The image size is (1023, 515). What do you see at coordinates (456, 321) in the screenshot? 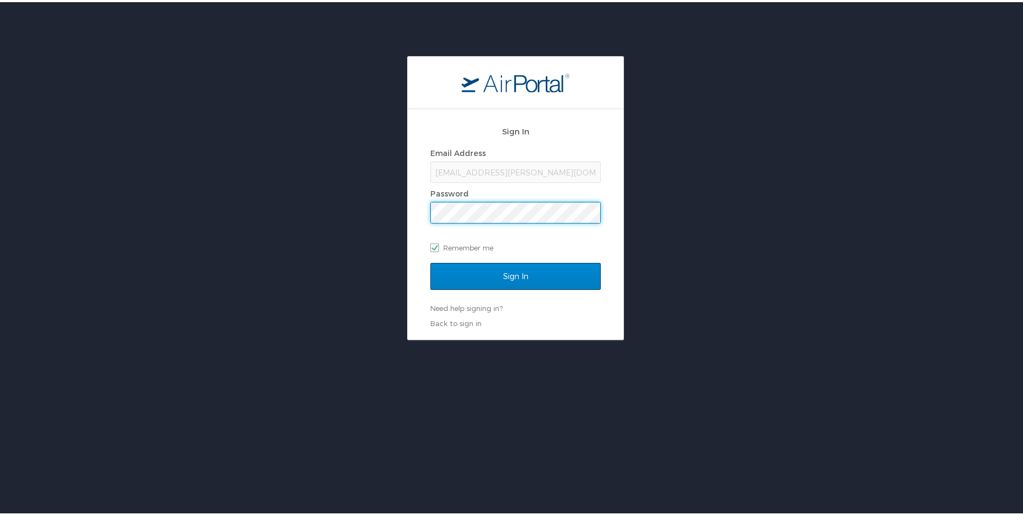
I see `a: Back to sign in` at bounding box center [456, 321].